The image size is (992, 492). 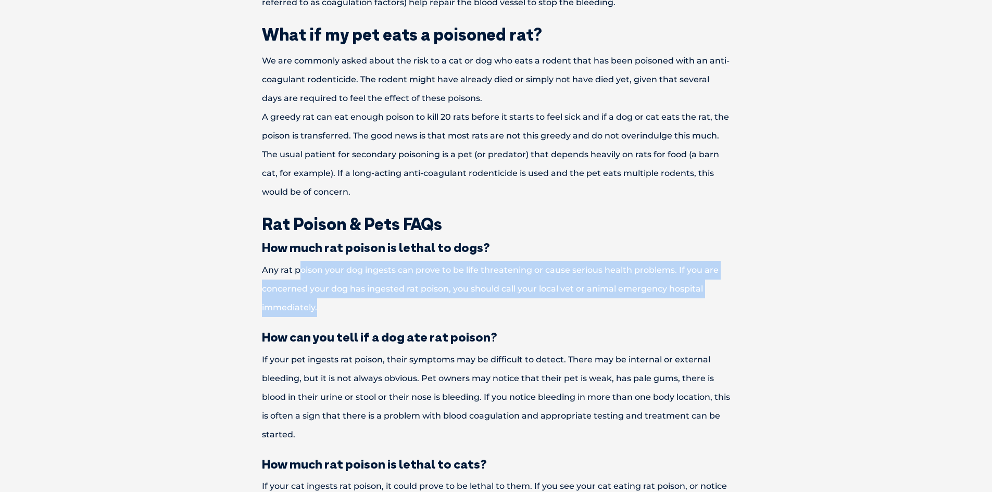 I want to click on h3: How much rat poison is lethal to cats?, so click(x=496, y=464).